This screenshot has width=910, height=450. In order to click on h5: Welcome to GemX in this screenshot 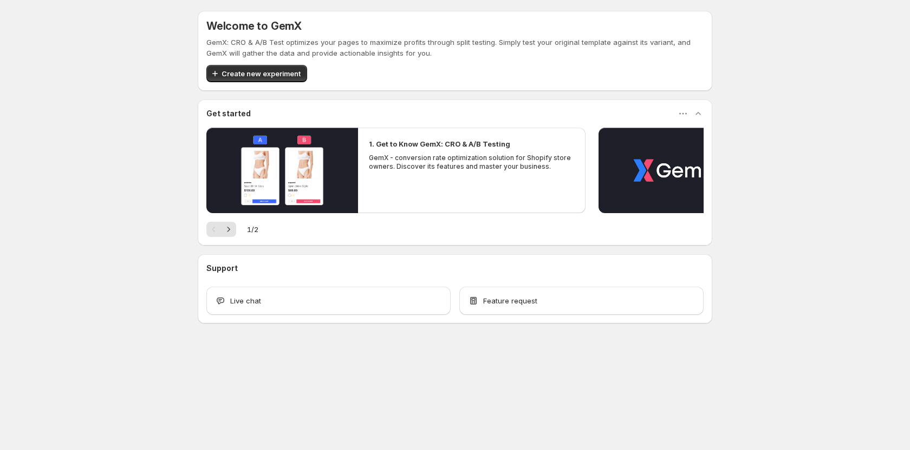, I will do `click(254, 26)`.